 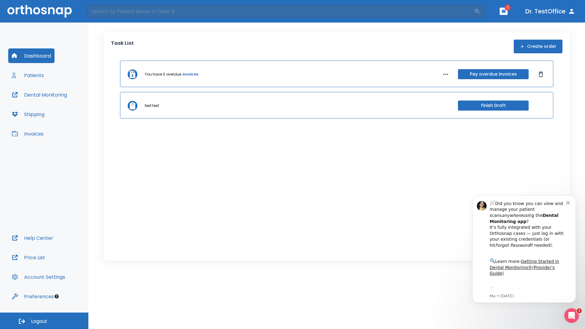 What do you see at coordinates (163, 74) in the screenshot?
I see `p: You have 3 overdue` at bounding box center [163, 74].